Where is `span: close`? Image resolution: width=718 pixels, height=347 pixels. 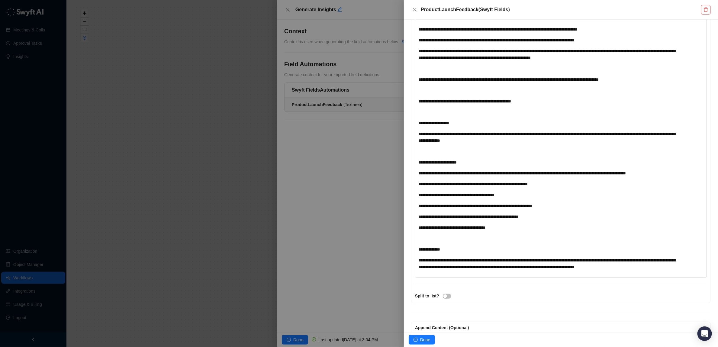 span: close is located at coordinates (415, 10).